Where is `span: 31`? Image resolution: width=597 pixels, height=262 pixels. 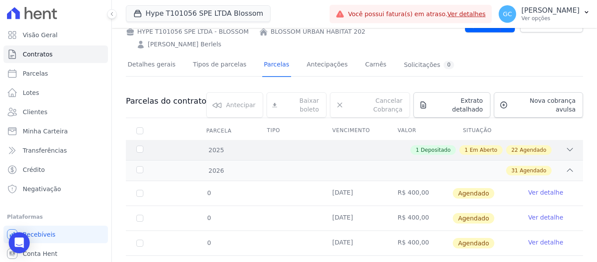
span: 31 is located at coordinates (514, 170).